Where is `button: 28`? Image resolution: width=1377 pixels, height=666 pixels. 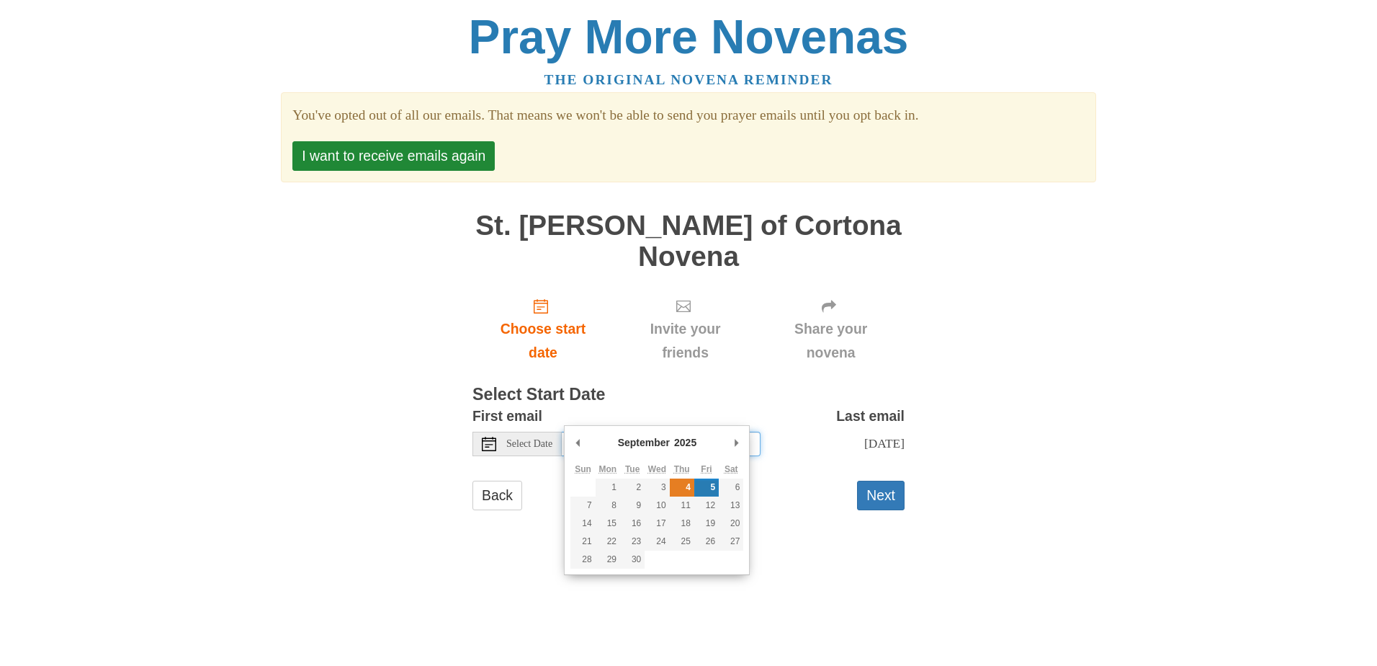 button: 28 is located at coordinates (583, 559).